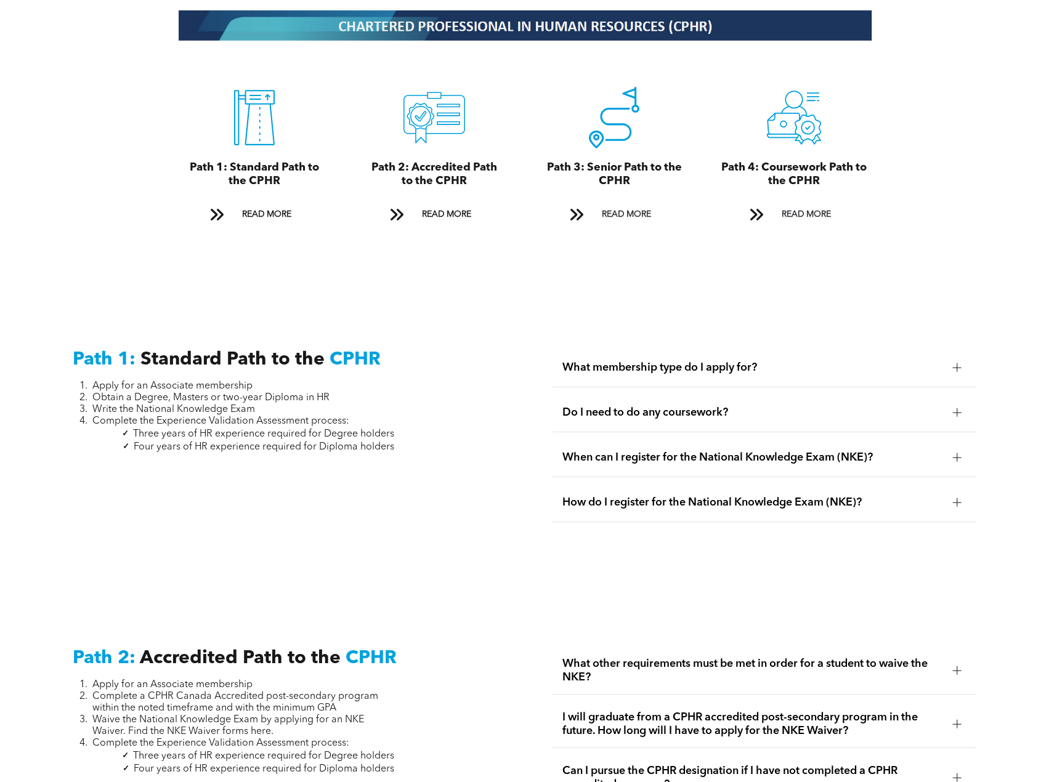  I want to click on span: How do I register for the National Knowledge Exam (NKE)?, so click(752, 502).